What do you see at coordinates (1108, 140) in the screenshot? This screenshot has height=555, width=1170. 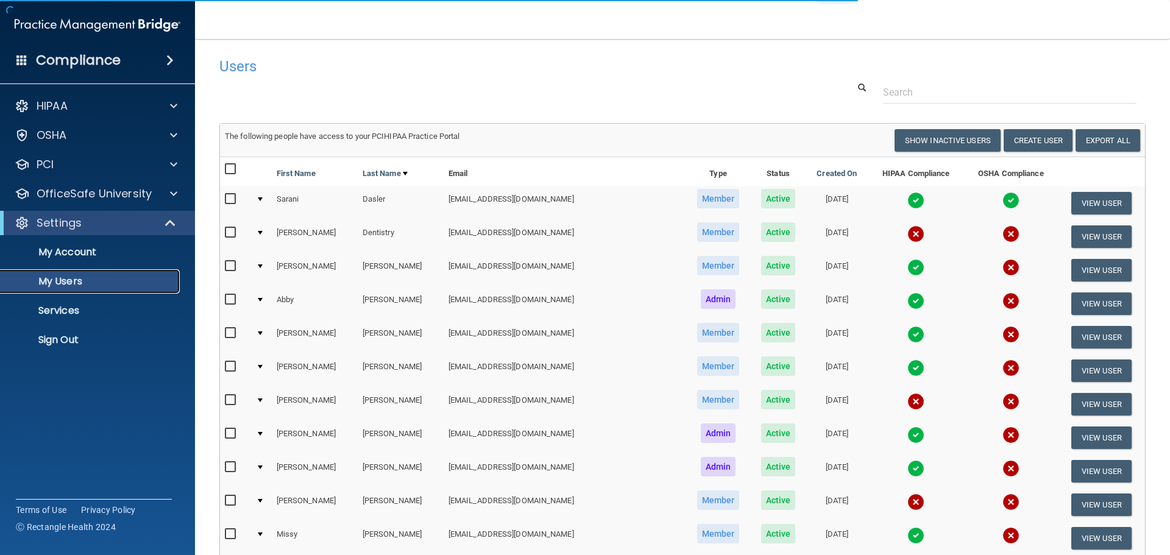 I see `a: Export All` at bounding box center [1108, 140].